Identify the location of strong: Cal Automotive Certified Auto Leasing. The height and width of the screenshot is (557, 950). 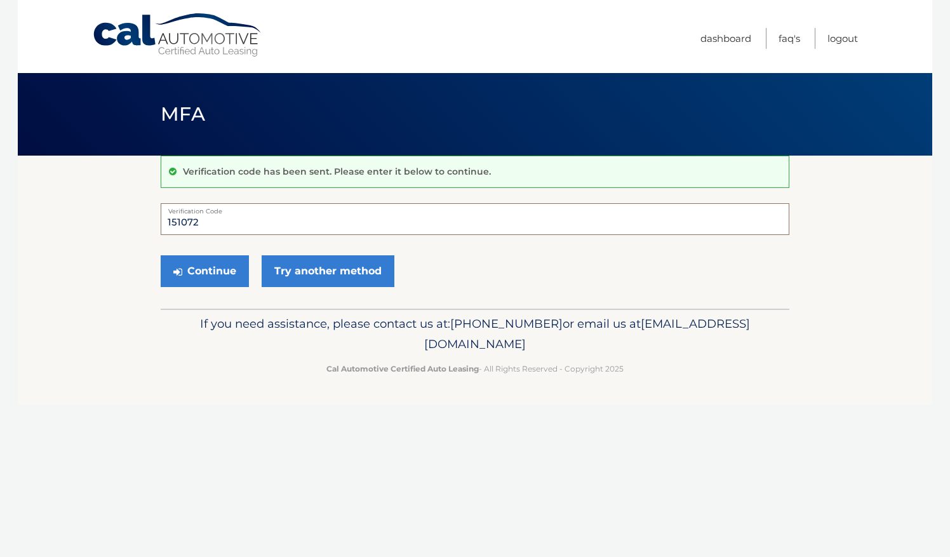
(403, 368).